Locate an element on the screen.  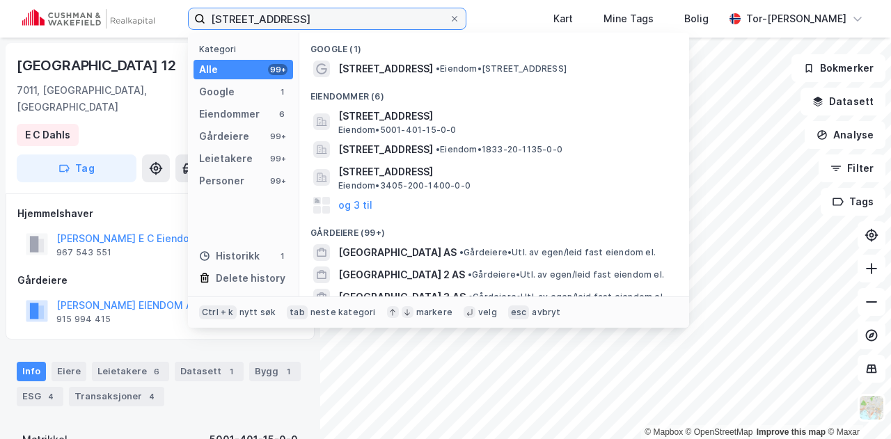
button: Tag is located at coordinates (77, 168).